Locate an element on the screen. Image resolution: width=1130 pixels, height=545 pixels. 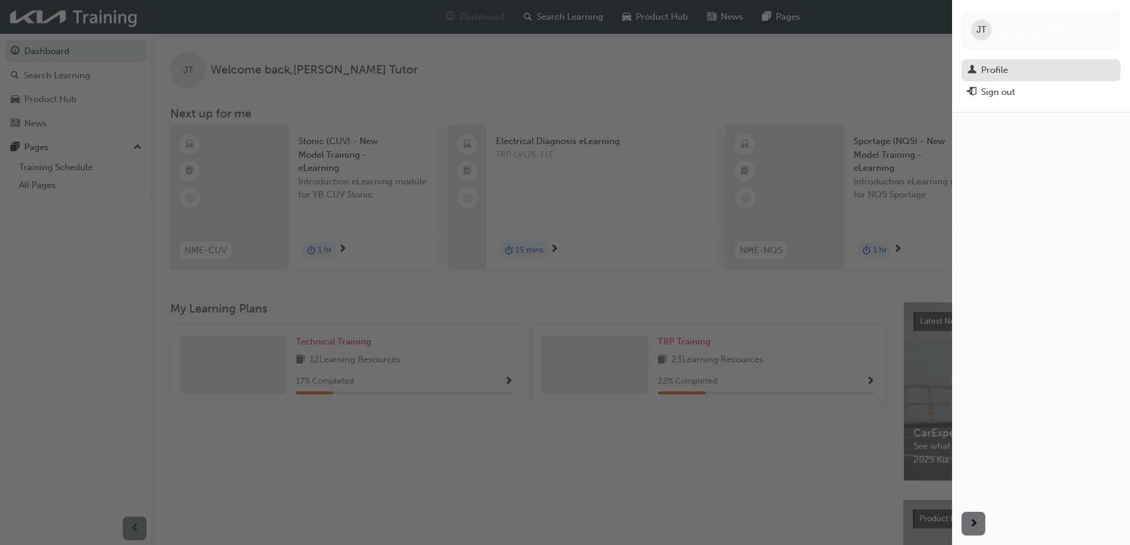
span: man-icon is located at coordinates (972, 71).